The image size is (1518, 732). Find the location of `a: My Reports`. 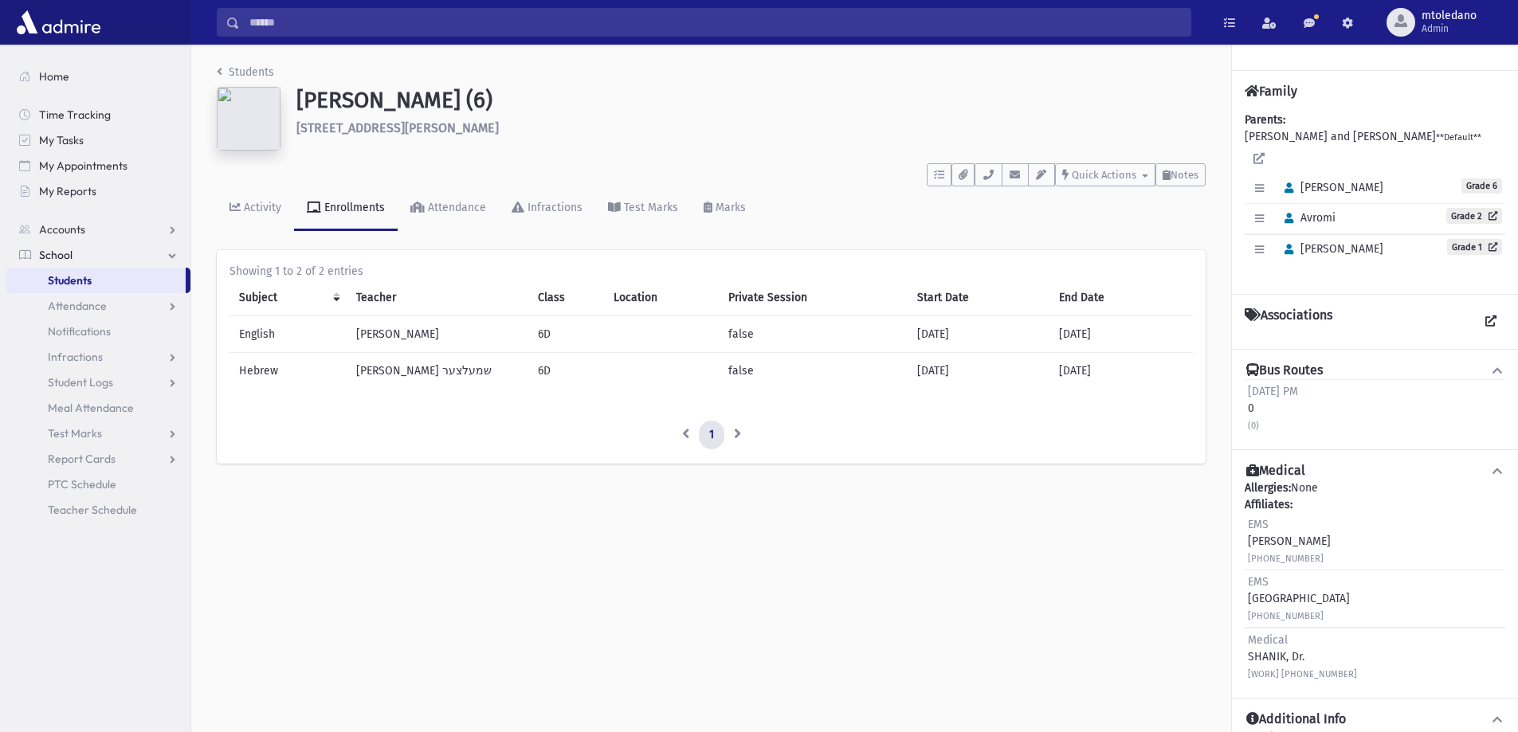

a: My Reports is located at coordinates (98, 191).